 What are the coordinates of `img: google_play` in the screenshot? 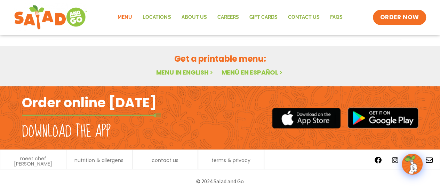 It's located at (383, 118).